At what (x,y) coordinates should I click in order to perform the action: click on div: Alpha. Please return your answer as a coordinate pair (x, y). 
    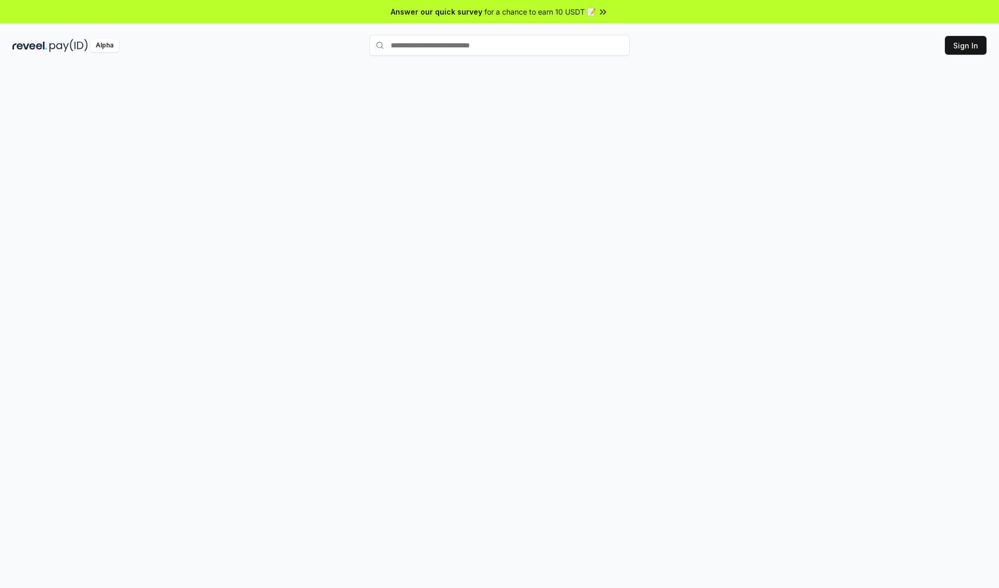
    Looking at the image, I should click on (105, 45).